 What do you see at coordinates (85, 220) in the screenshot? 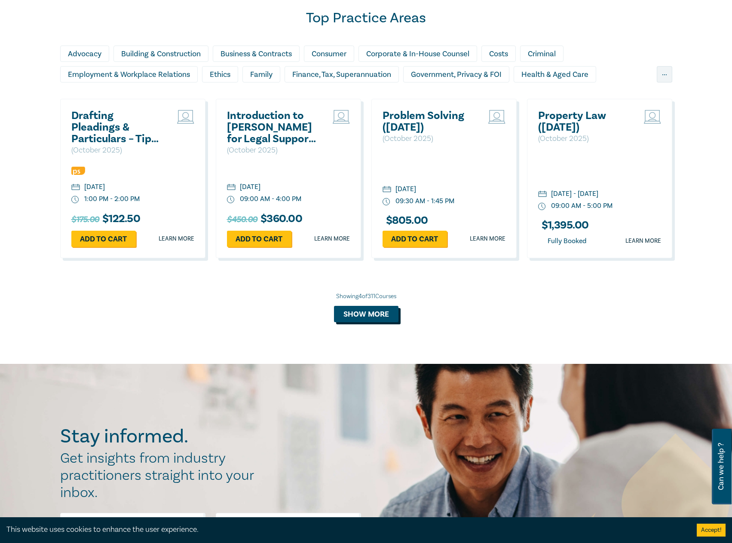
I see `span: $175.00` at bounding box center [85, 220].